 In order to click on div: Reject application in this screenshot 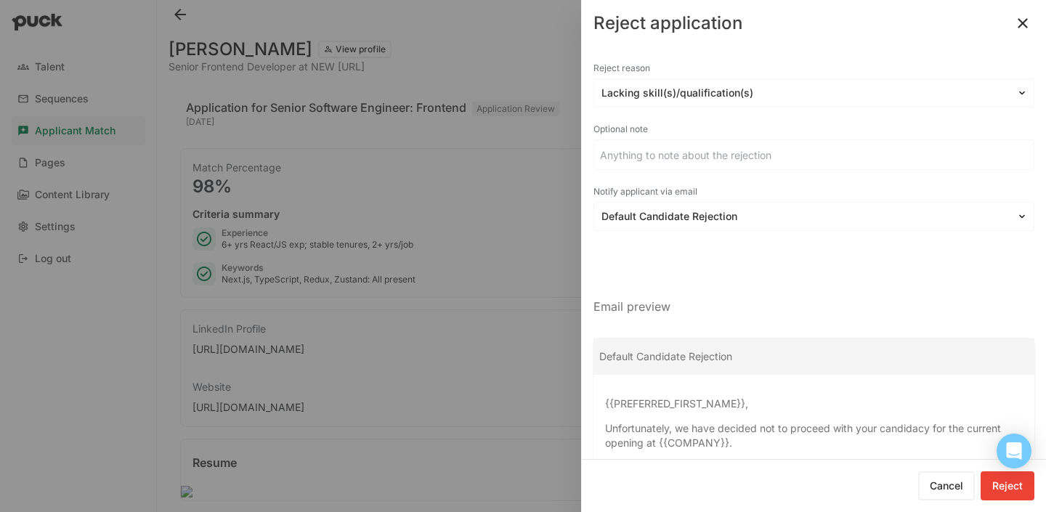, I will do `click(668, 23)`.